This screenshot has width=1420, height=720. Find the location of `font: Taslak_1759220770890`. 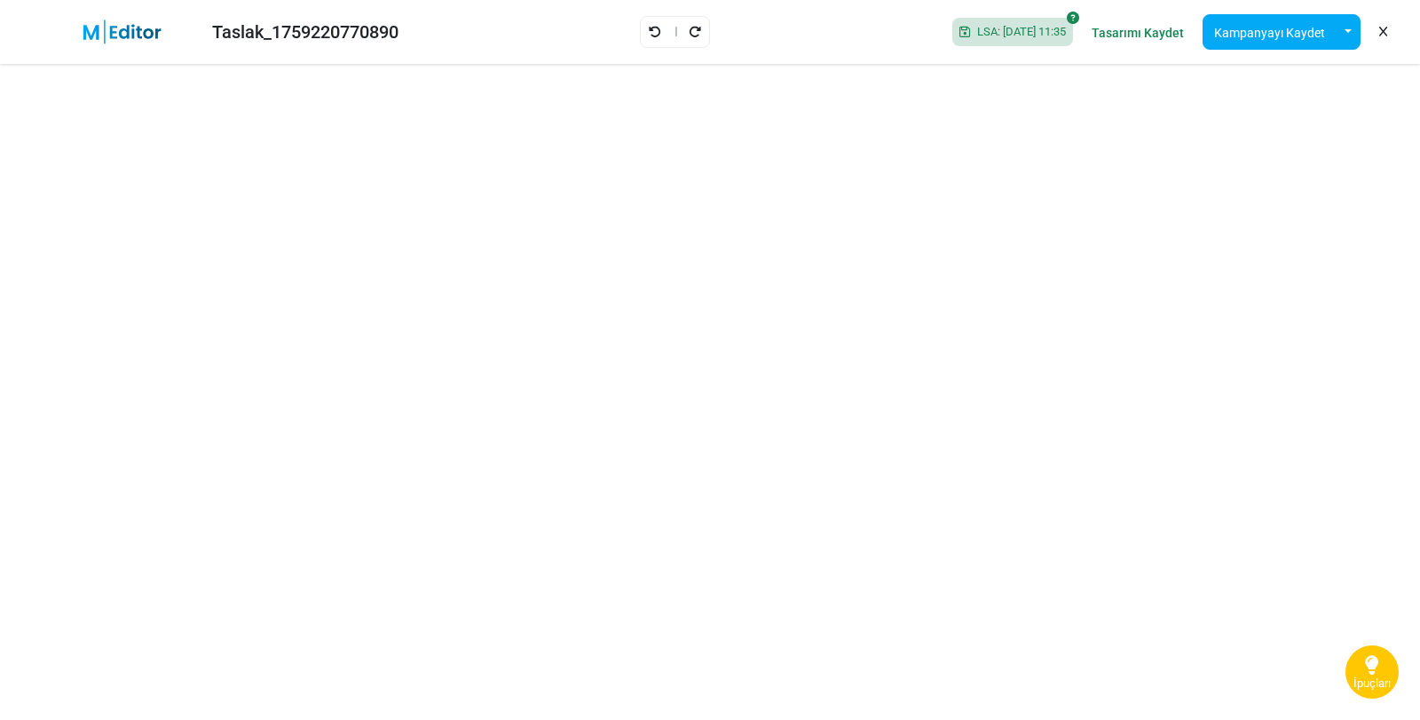

font: Taslak_1759220770890 is located at coordinates (305, 32).